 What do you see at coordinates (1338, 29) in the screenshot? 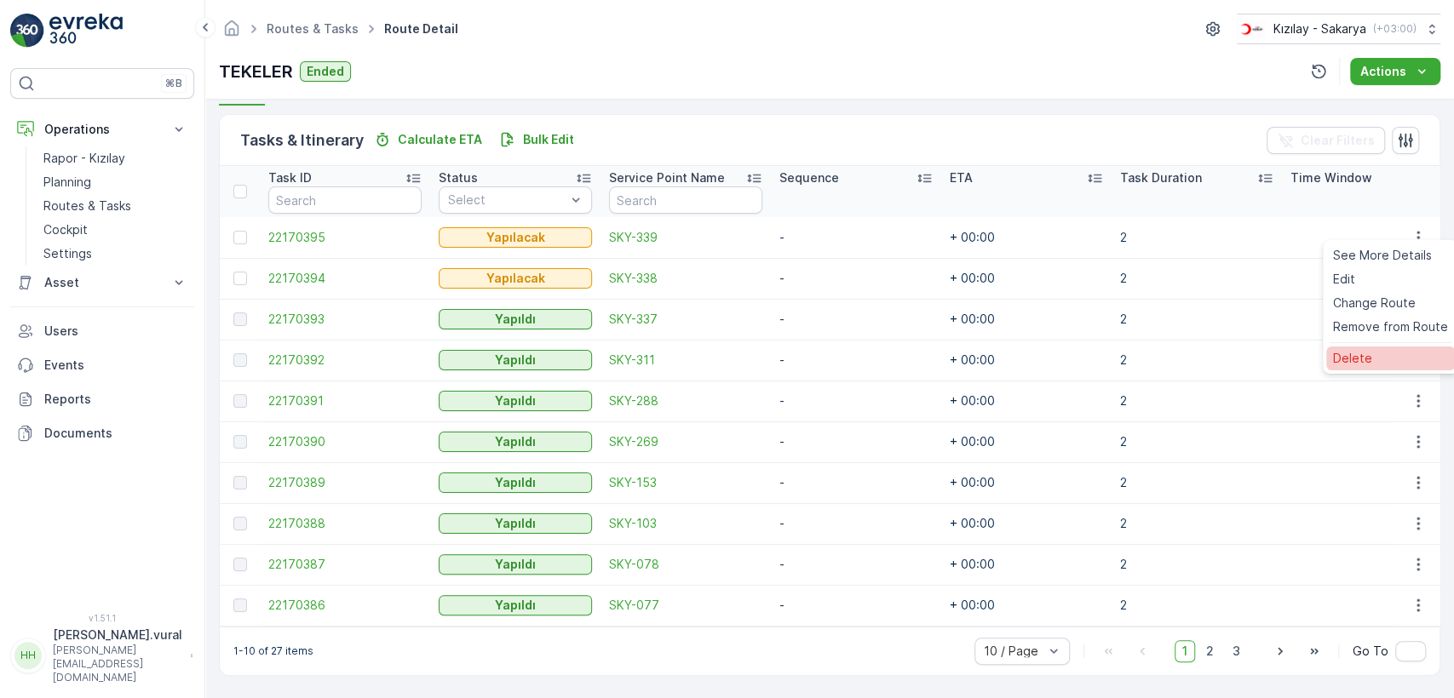
I see `button: Kızılay - Sakarya(+03:00)` at bounding box center [1338, 29].